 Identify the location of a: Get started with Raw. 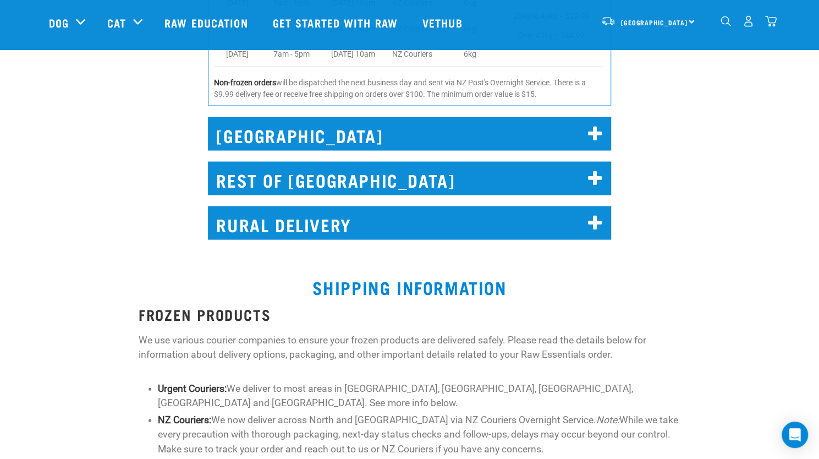
(337, 23).